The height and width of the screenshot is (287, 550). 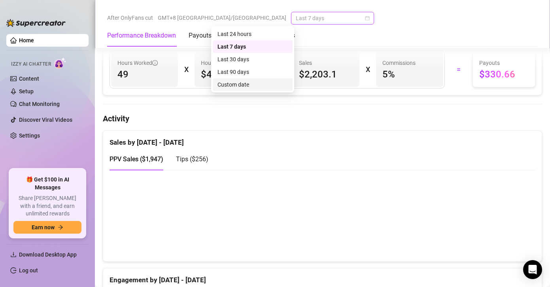 I want to click on a: Settings, so click(x=29, y=136).